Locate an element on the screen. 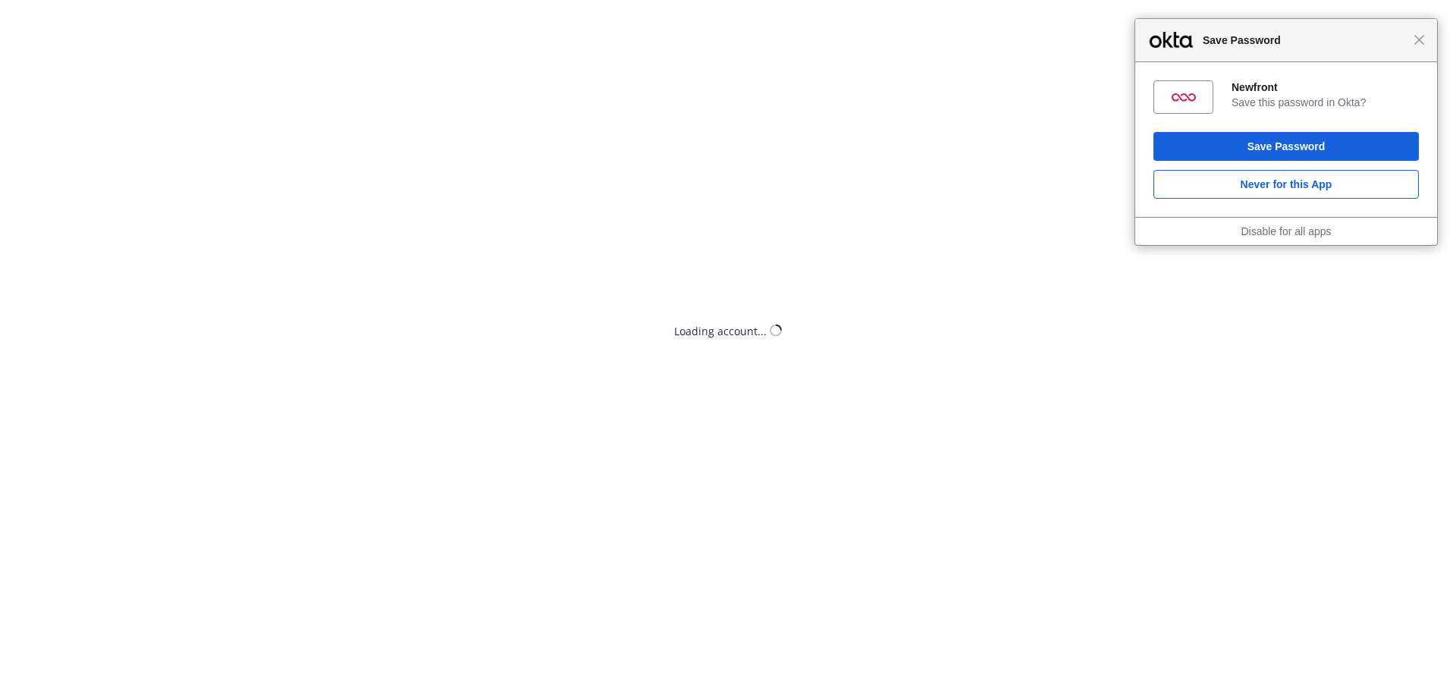 This screenshot has height=691, width=1456. a: Disable for all apps is located at coordinates (1286, 231).